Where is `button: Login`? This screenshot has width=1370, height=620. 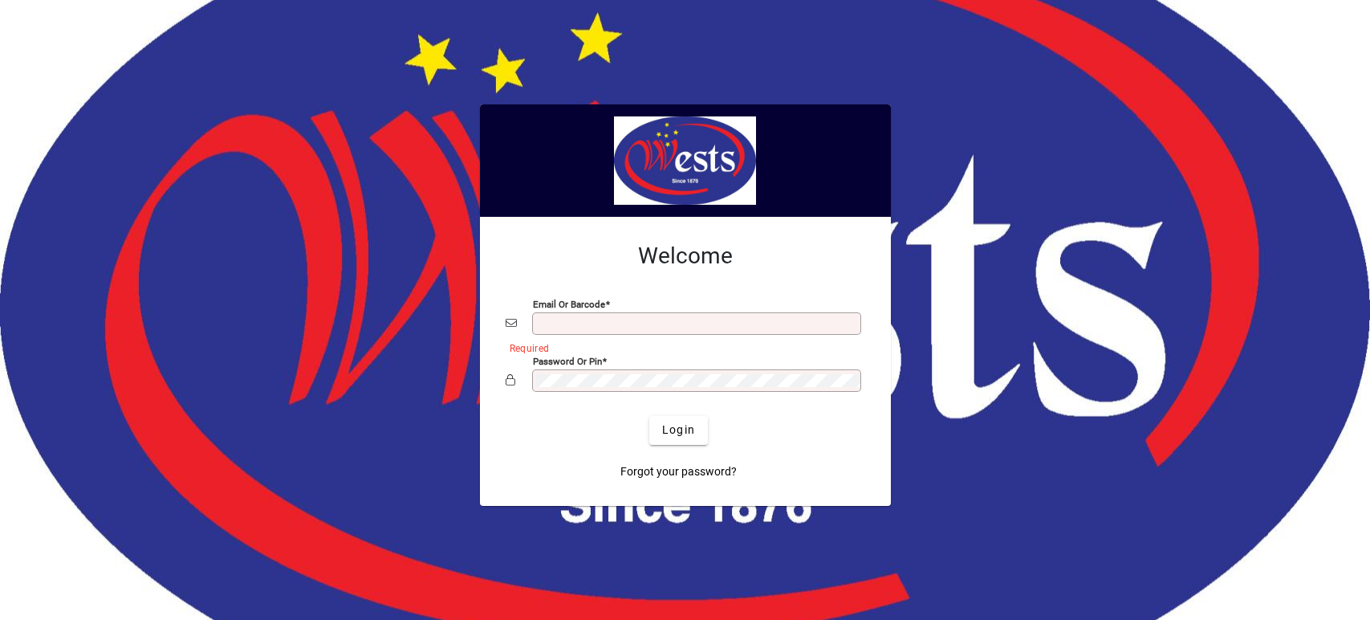
button: Login is located at coordinates (678, 430).